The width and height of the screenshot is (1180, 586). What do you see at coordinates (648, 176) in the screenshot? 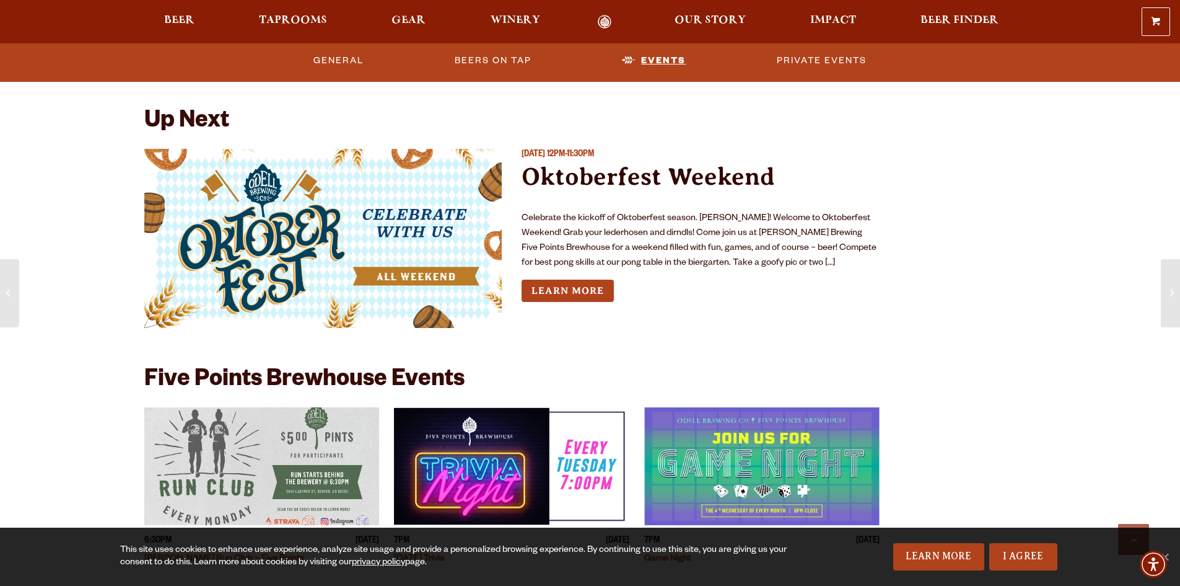
I see `a: Oktoberfest Weekend` at bounding box center [648, 176].